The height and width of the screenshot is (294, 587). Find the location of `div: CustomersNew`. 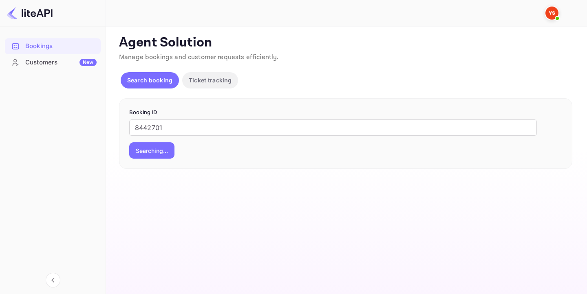

div: CustomersNew is located at coordinates (53, 62).